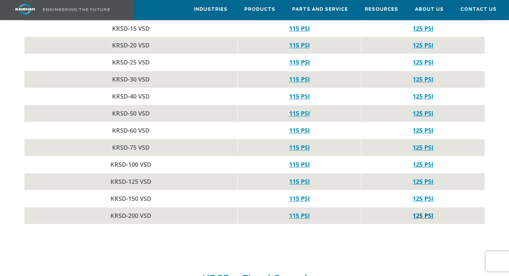 The width and height of the screenshot is (509, 276). What do you see at coordinates (260, 9) in the screenshot?
I see `a: Products` at bounding box center [260, 9].